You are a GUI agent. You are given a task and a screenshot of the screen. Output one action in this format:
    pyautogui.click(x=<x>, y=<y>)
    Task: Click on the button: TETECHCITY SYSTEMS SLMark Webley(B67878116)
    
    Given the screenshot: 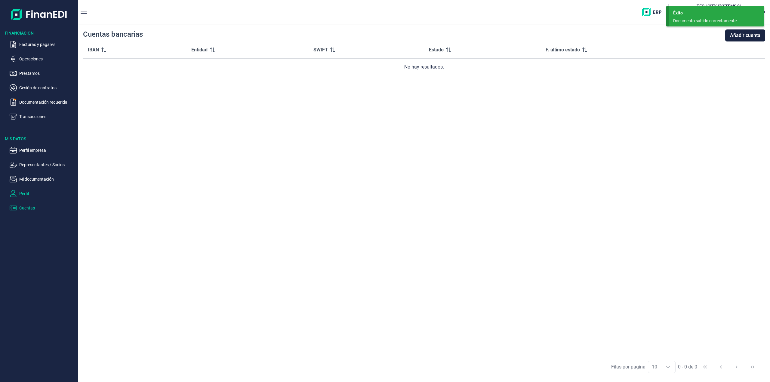 What is the action you would take?
    pyautogui.click(x=718, y=12)
    